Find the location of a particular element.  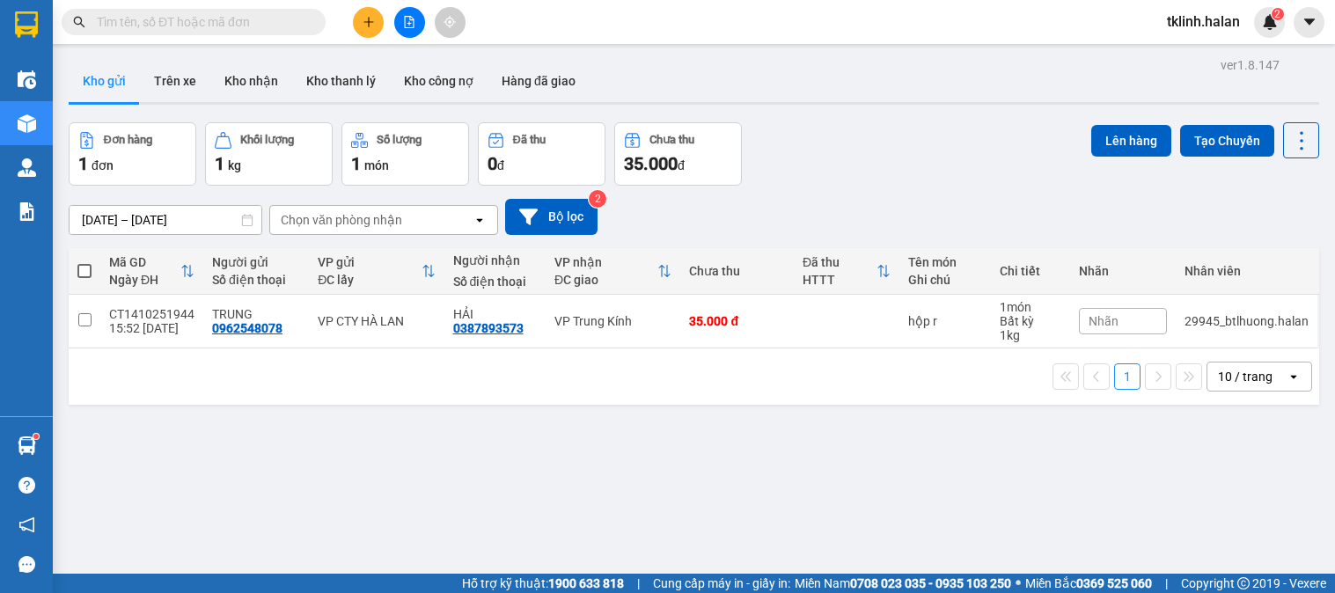

span: Miền Bắc is located at coordinates (1089, 583).